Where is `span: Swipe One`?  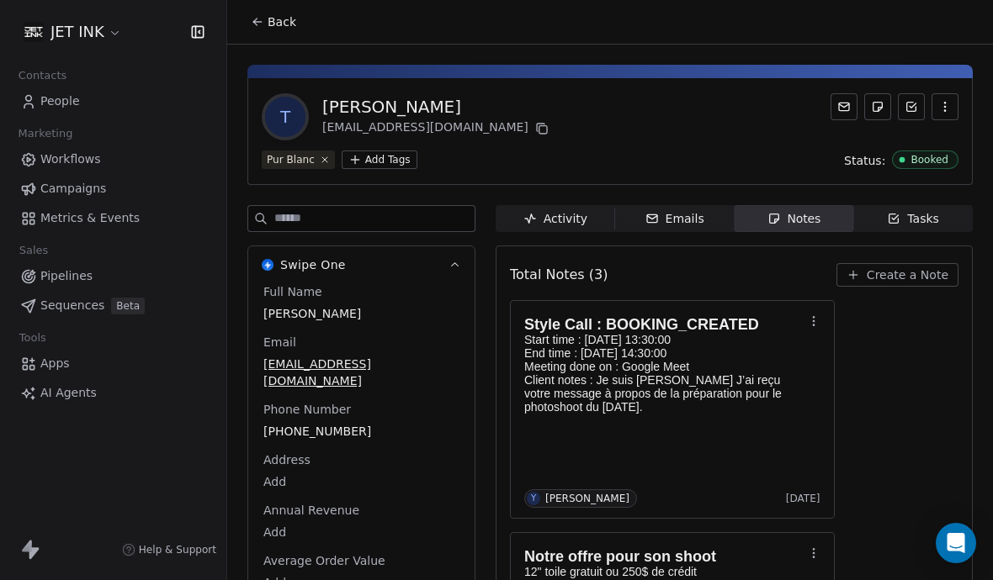 span: Swipe One is located at coordinates (313, 265).